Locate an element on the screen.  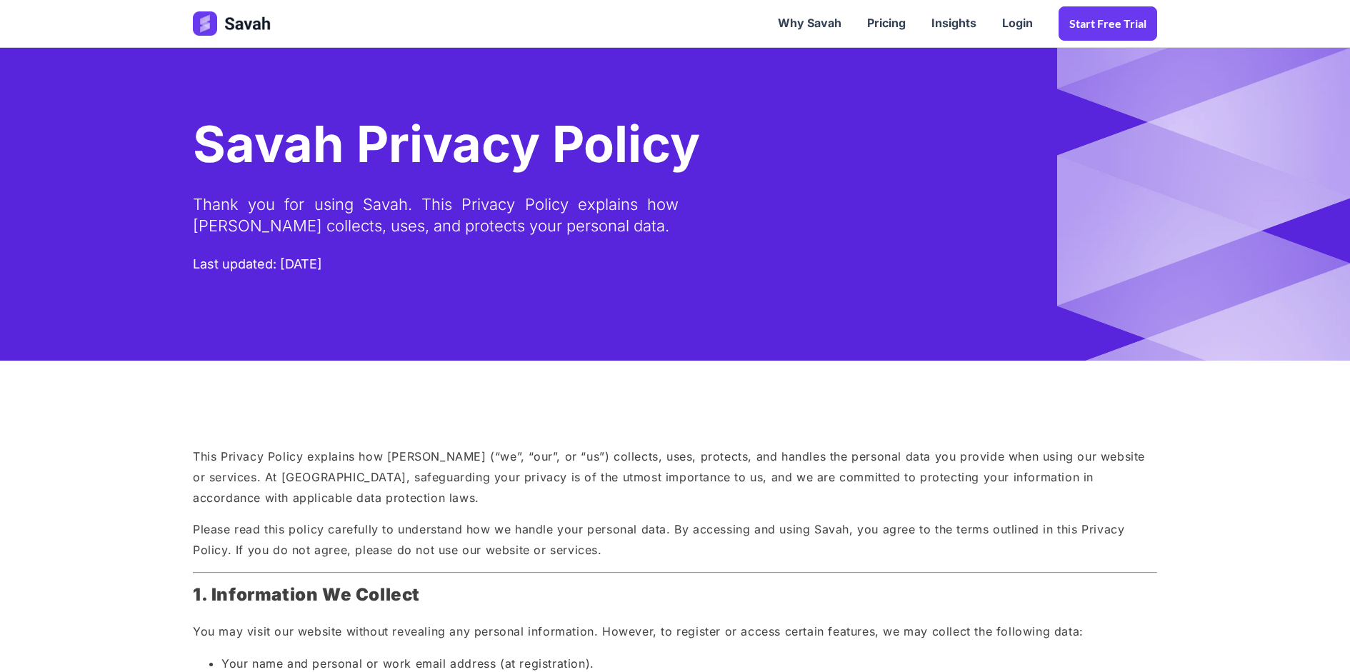
a: Pricing is located at coordinates (886, 24).